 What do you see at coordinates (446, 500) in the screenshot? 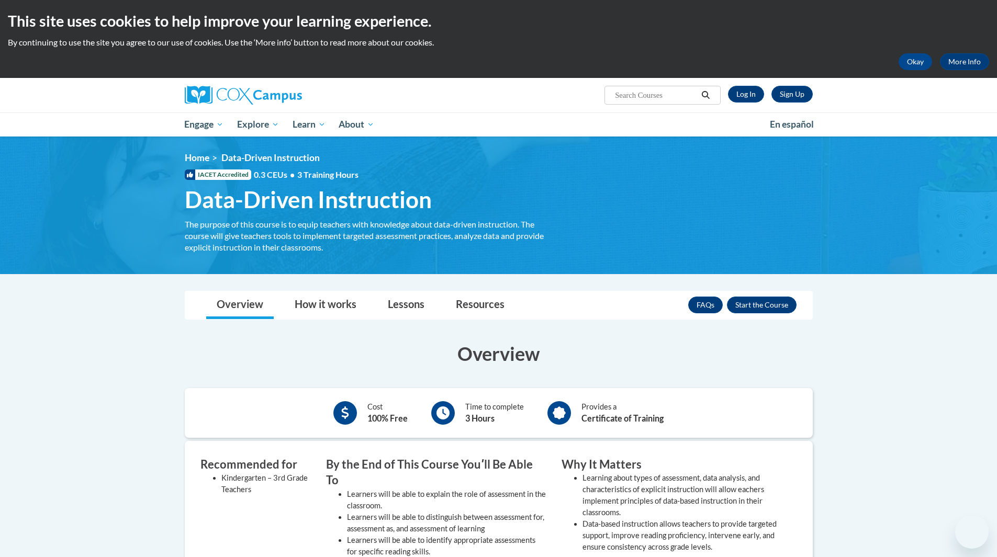
I see `li: Learners will be able to explain the role of assessment in the classroom.` at bounding box center [446, 500].